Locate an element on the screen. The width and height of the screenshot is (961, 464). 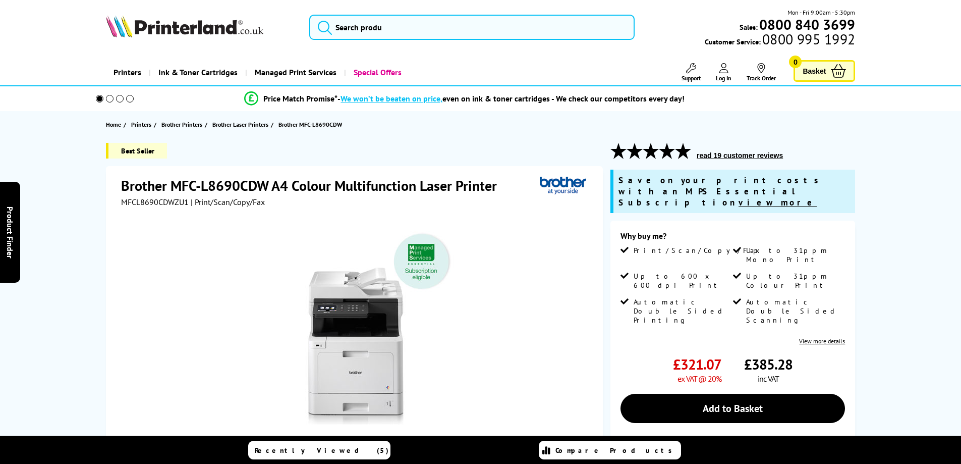
img: Brother is located at coordinates (563, 185).